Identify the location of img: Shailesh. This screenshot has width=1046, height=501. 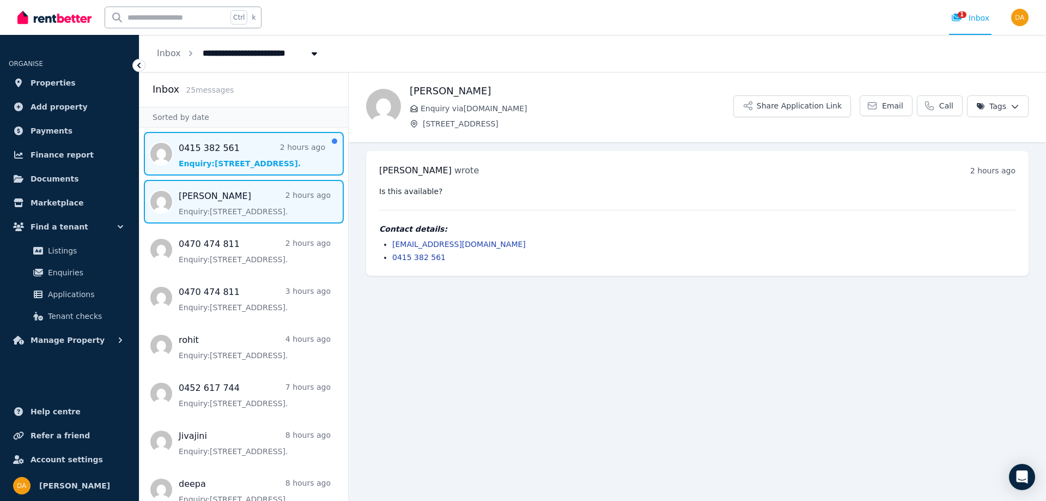
(384, 106).